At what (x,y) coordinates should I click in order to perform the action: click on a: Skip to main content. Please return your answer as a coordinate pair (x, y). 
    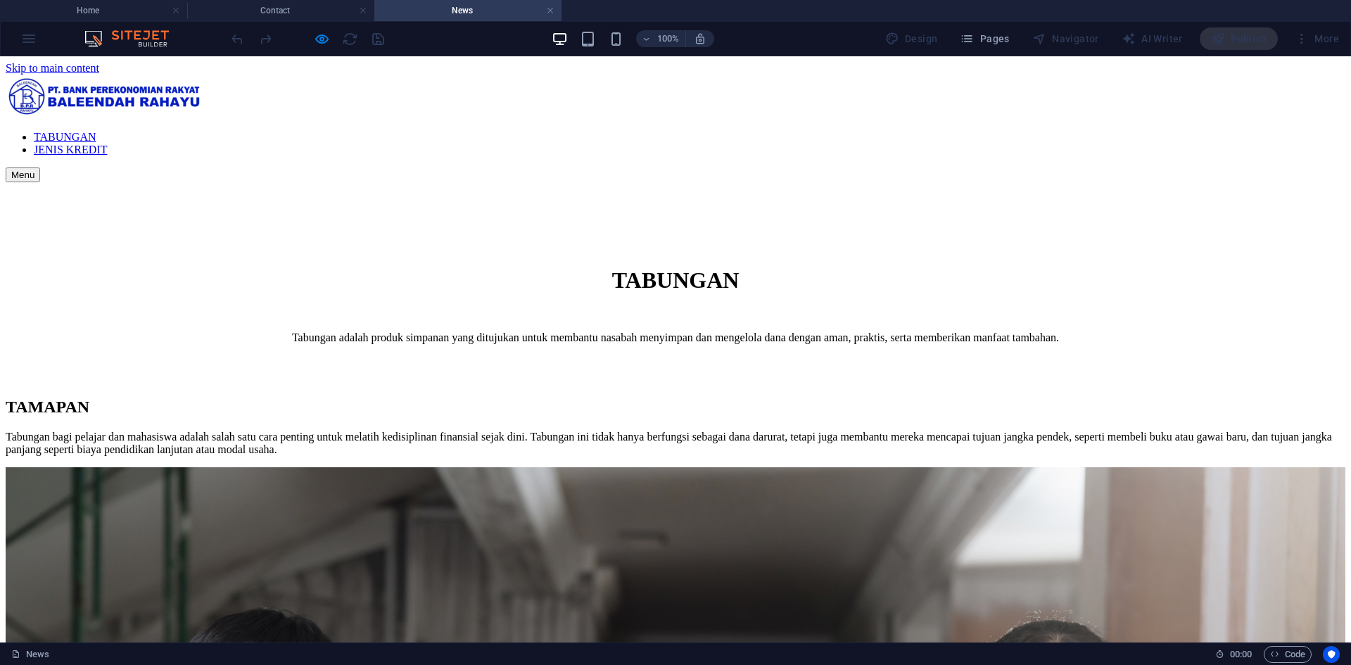
    Looking at the image, I should click on (52, 11).